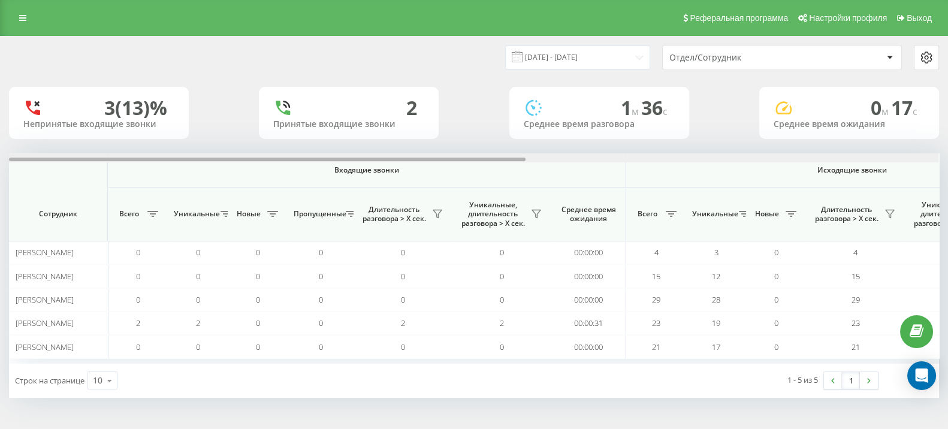 The width and height of the screenshot is (948, 429). I want to click on span: Сотрудник, so click(58, 214).